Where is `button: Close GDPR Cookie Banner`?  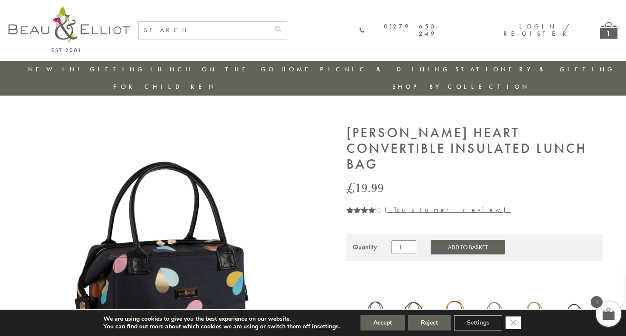 button: Close GDPR Cookie Banner is located at coordinates (513, 323).